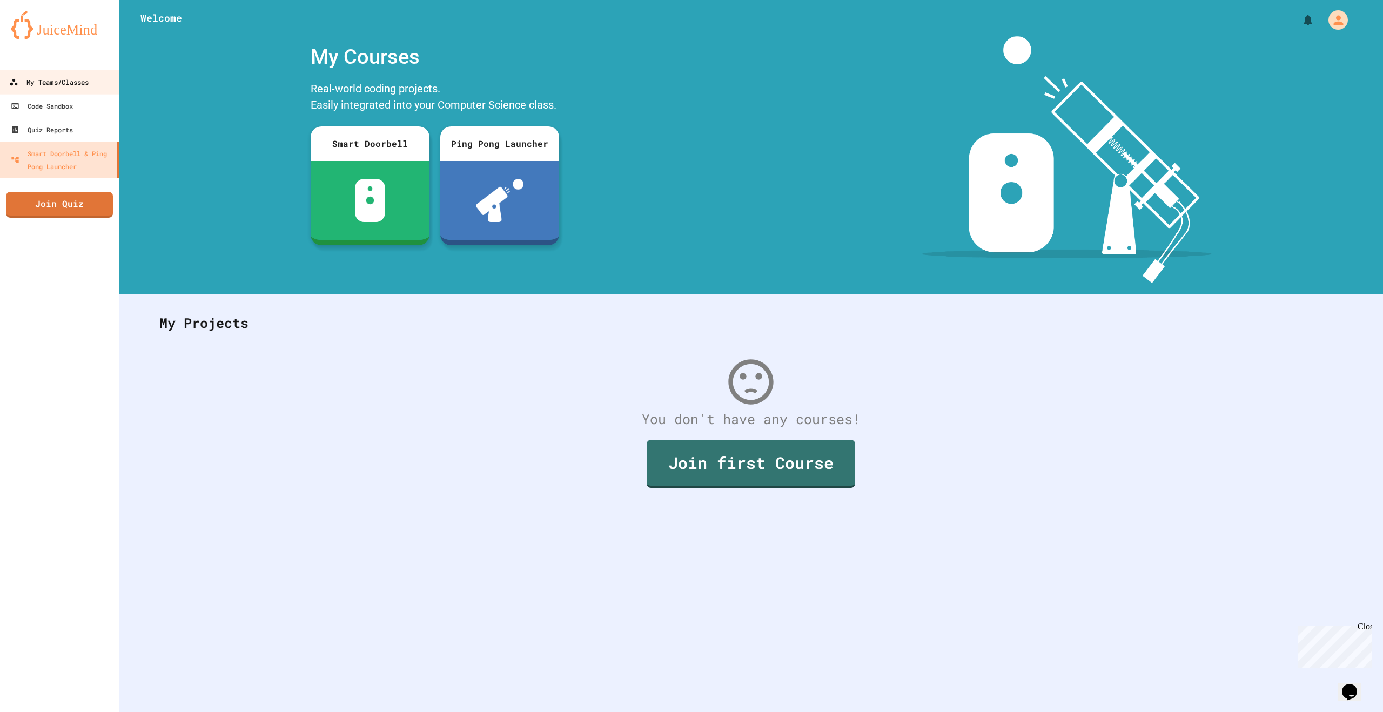 The width and height of the screenshot is (1383, 712). I want to click on div: My Account, so click(1334, 20).